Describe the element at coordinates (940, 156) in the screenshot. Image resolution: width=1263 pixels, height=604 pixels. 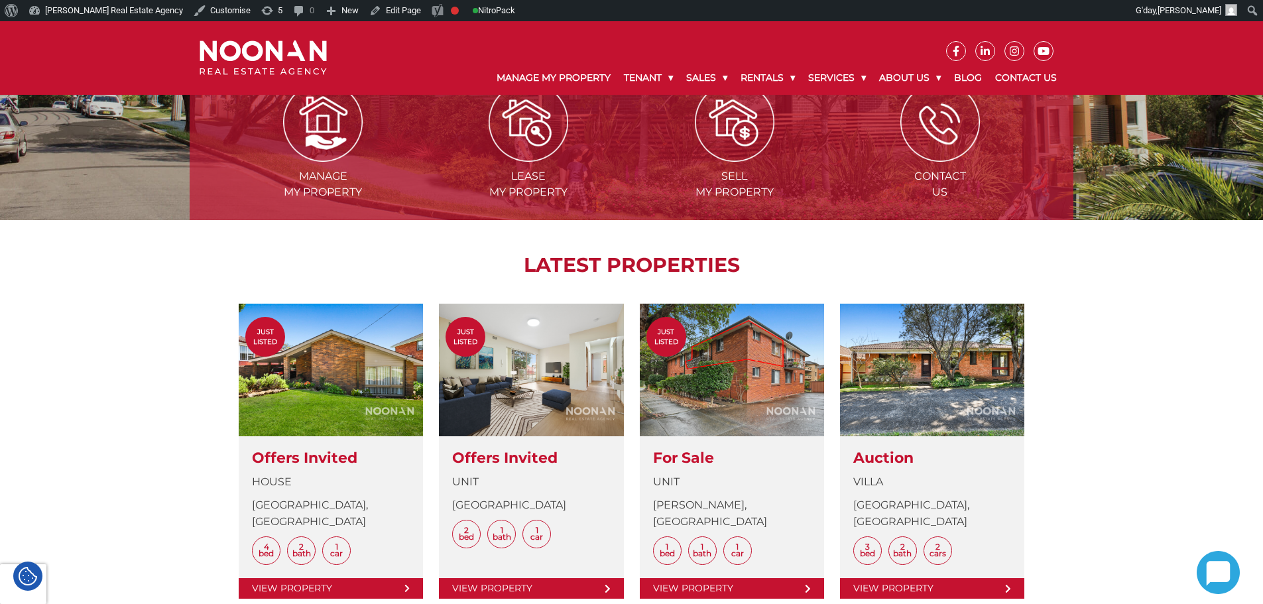
I see `a: ContactUs` at that location.